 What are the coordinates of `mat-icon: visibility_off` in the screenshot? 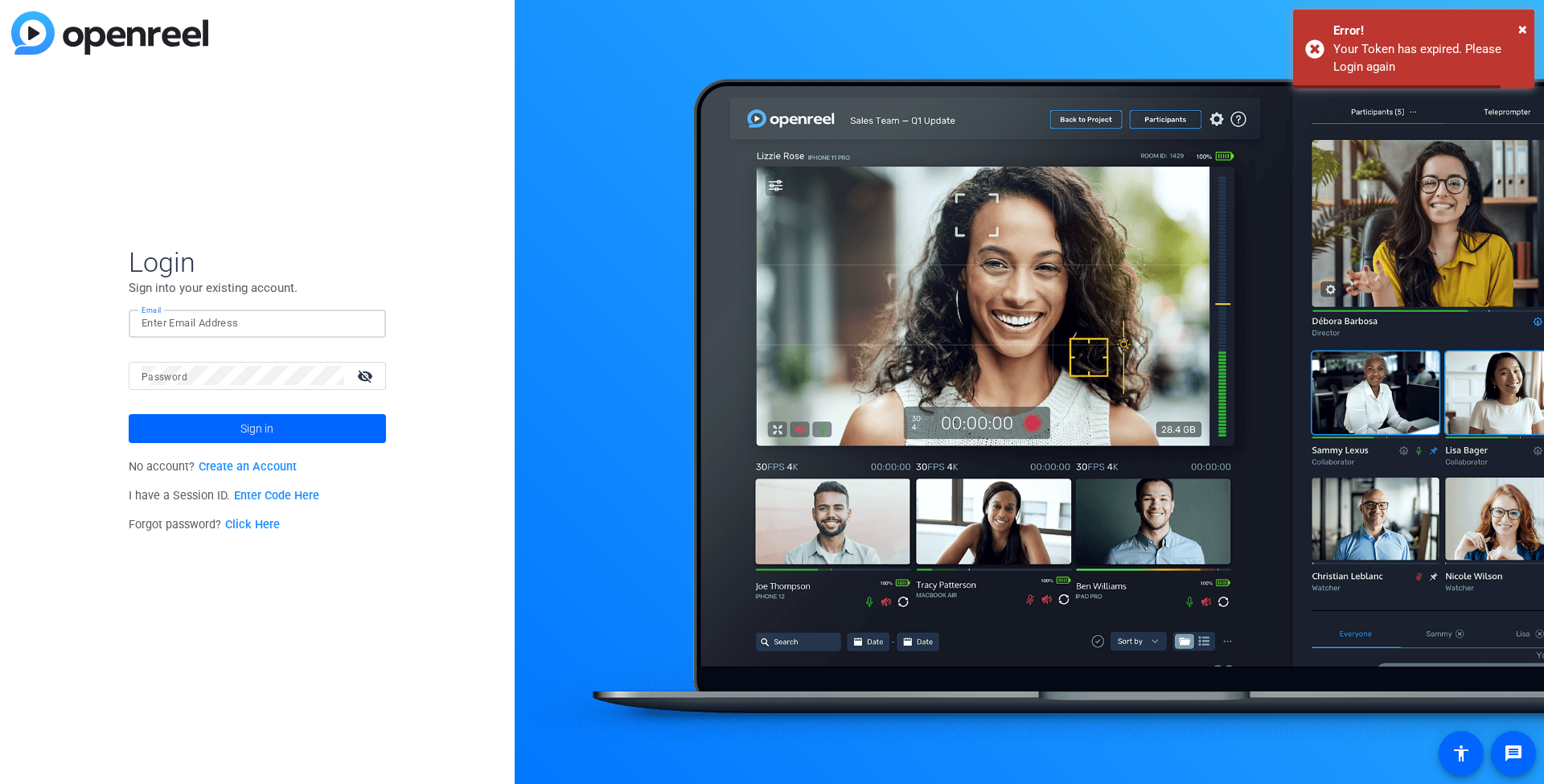 It's located at (367, 376).